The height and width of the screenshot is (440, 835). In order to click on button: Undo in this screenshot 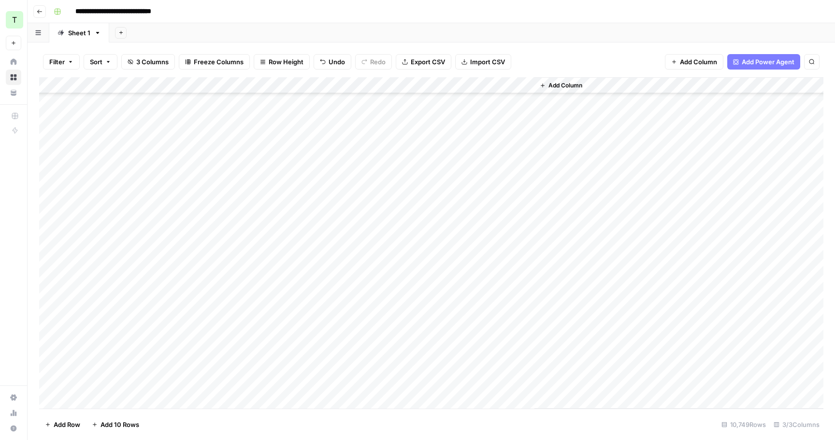, I will do `click(332, 62)`.